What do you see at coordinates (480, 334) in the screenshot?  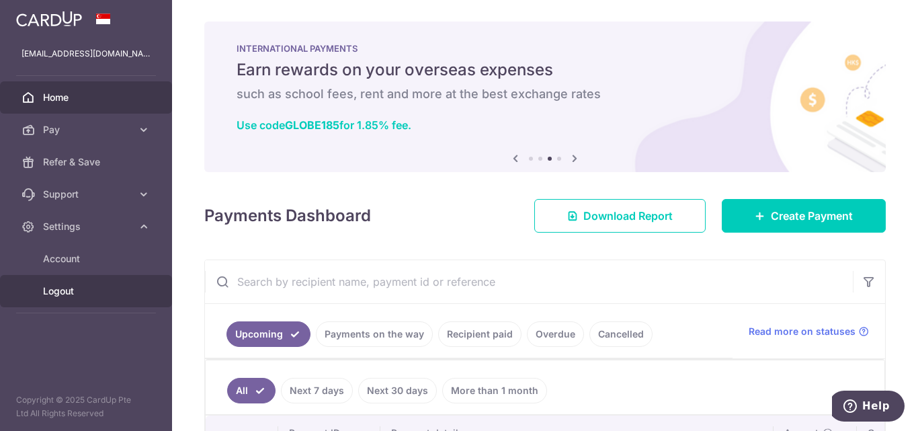 I see `a: Recipient paid` at bounding box center [480, 334].